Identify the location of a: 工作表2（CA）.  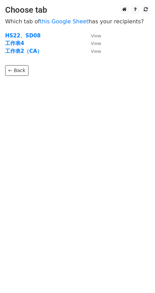
(24, 51).